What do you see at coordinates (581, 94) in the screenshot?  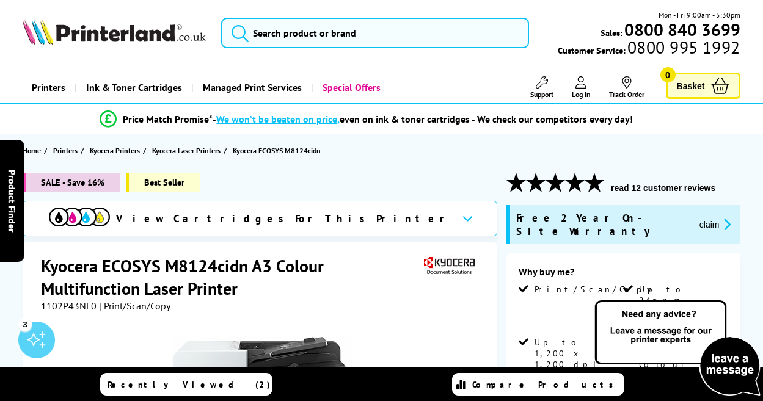 I see `span: Log In` at bounding box center [581, 94].